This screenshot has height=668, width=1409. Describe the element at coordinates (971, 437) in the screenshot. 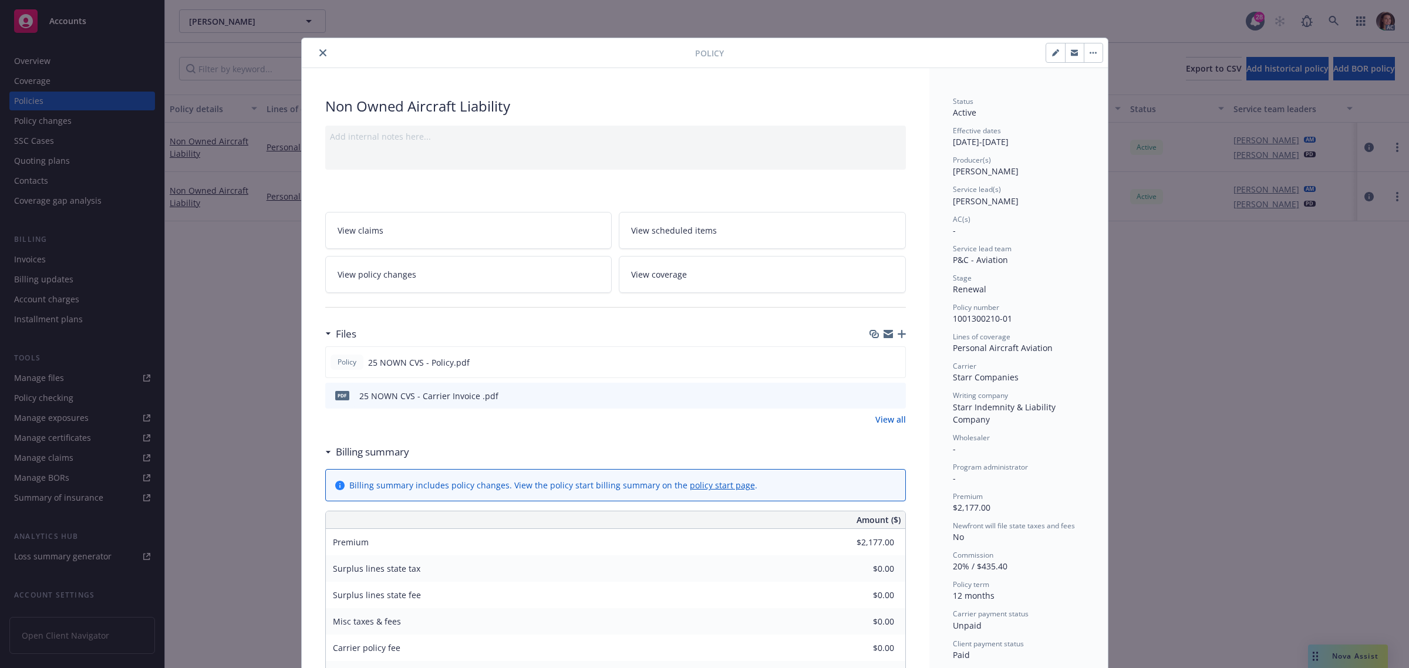

I see `span: Wholesaler` at that location.